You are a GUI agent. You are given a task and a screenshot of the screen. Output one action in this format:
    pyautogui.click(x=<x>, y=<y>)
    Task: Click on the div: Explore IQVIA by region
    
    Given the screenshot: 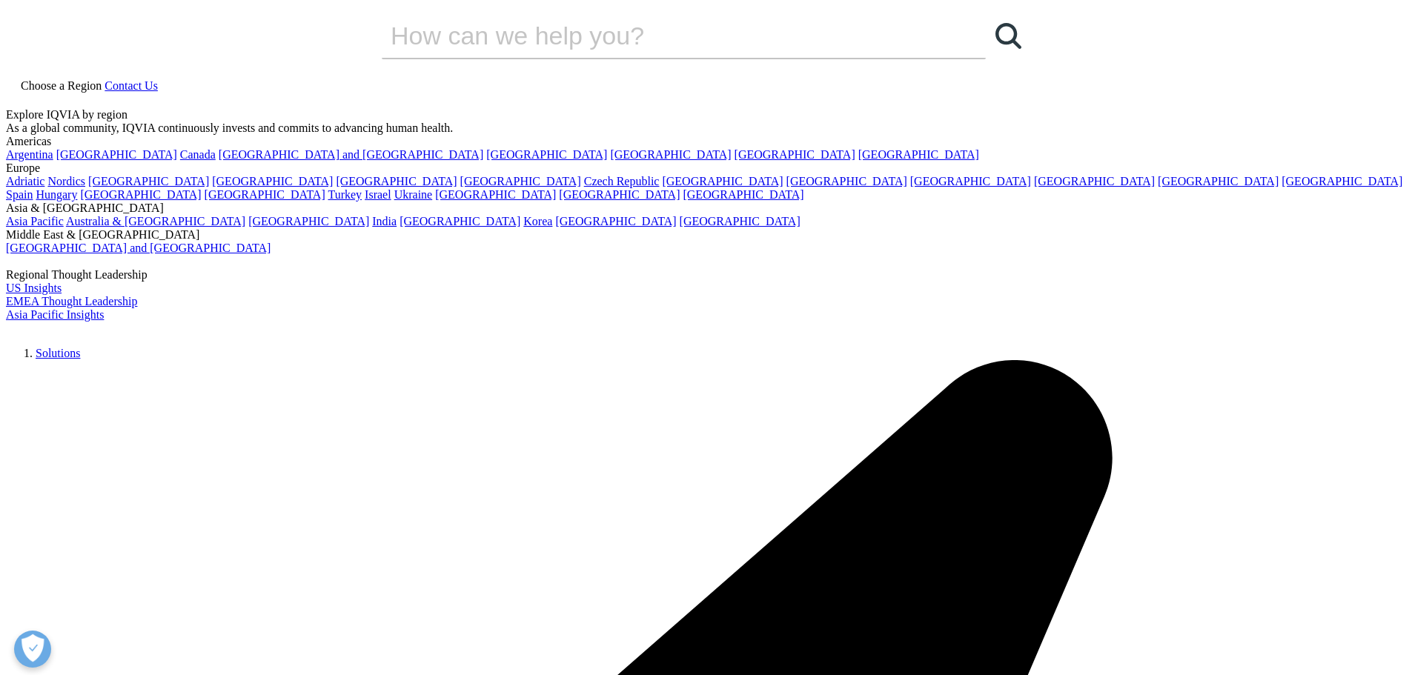 What is the action you would take?
    pyautogui.click(x=706, y=115)
    